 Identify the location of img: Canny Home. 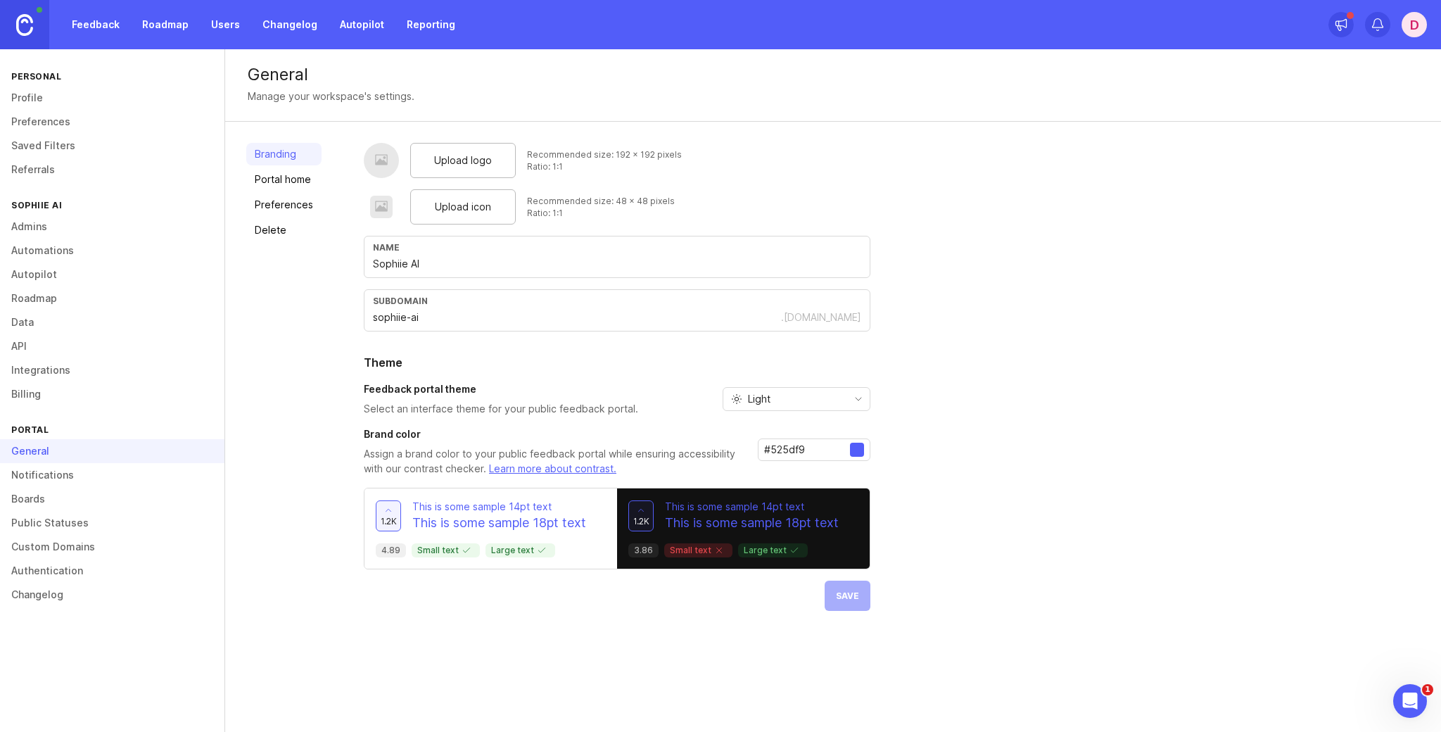
(25, 25).